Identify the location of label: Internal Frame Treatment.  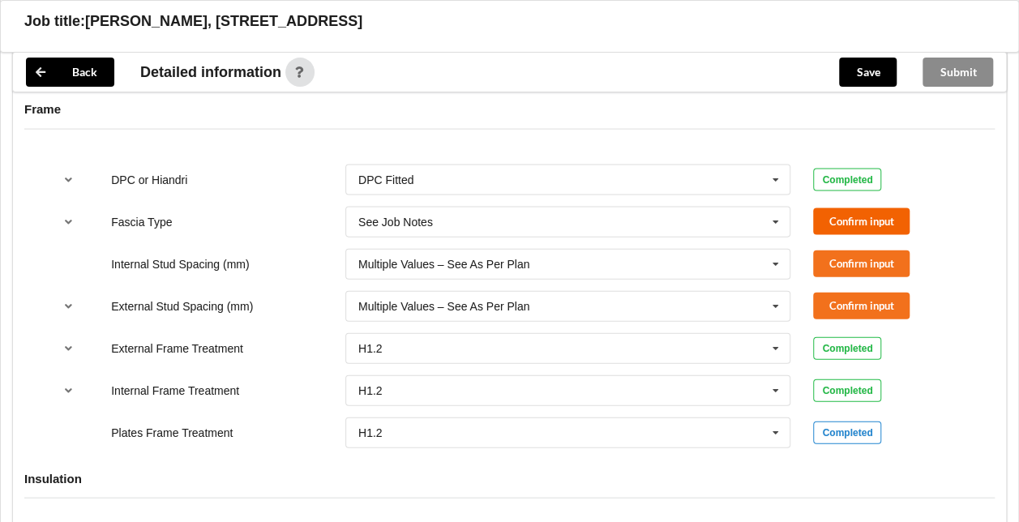
(175, 391).